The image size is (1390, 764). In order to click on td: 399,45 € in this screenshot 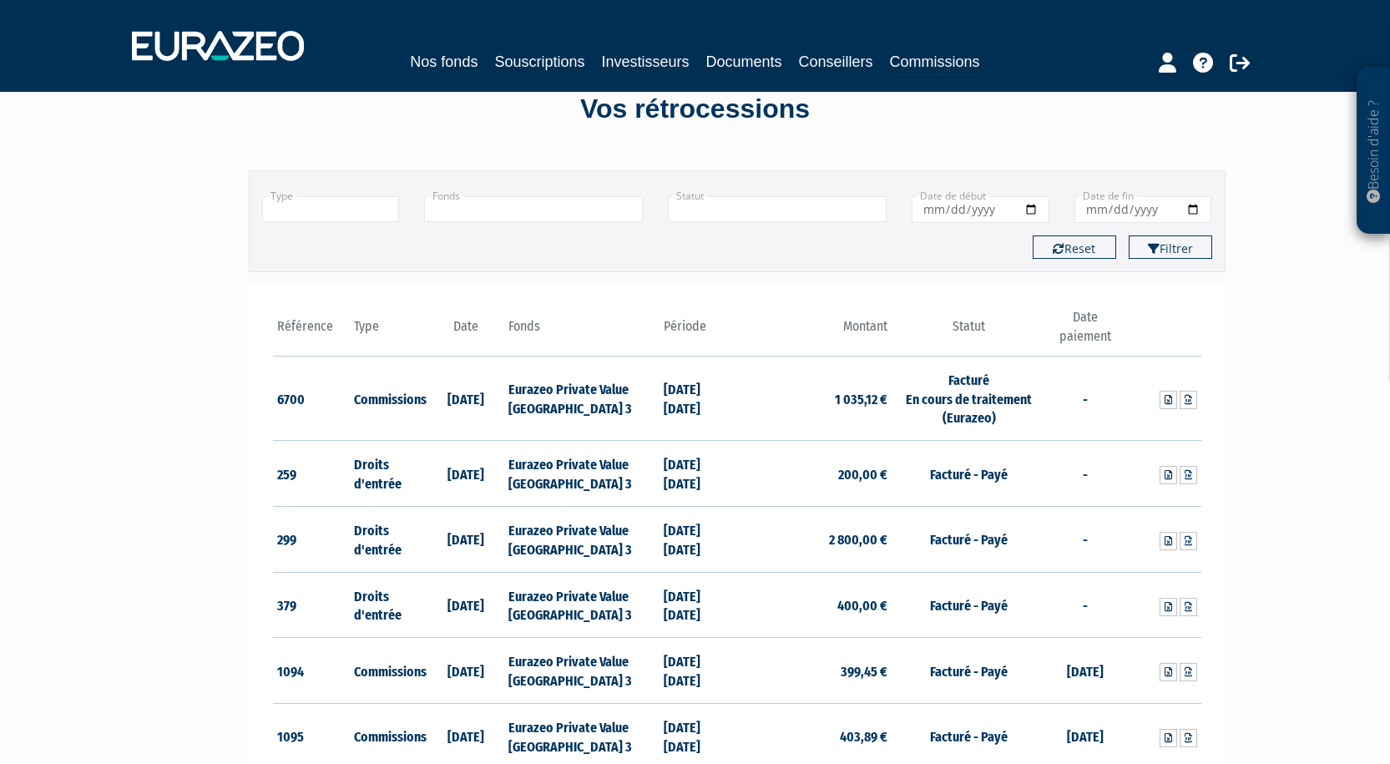, I will do `click(814, 670)`.